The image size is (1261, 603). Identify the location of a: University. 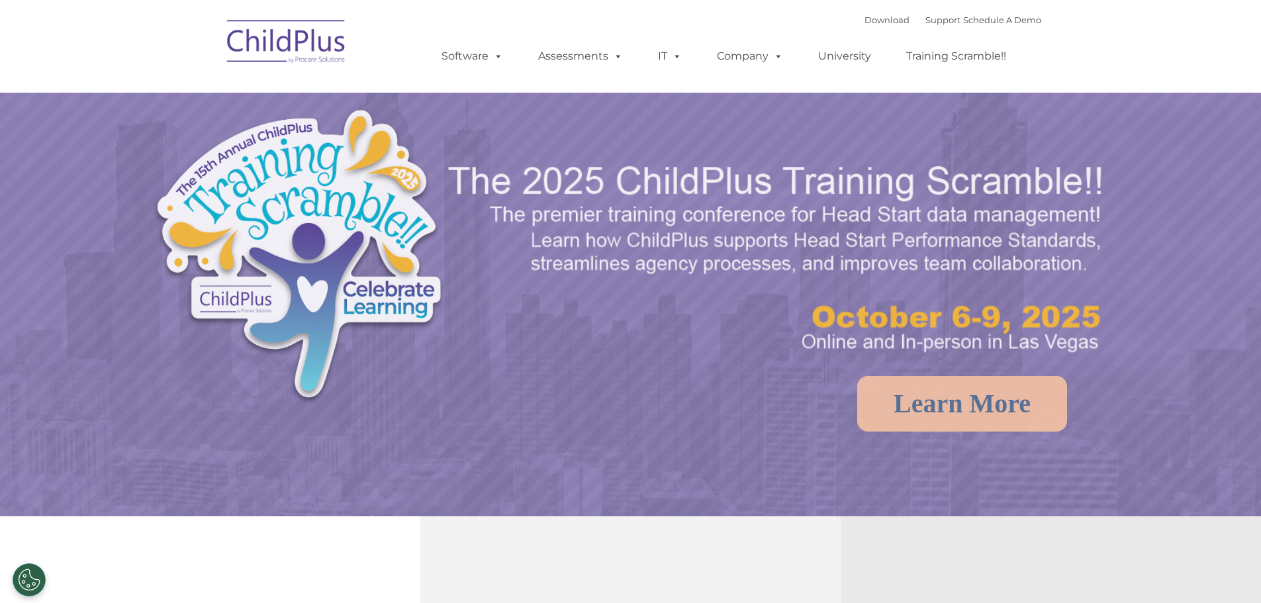
(845, 56).